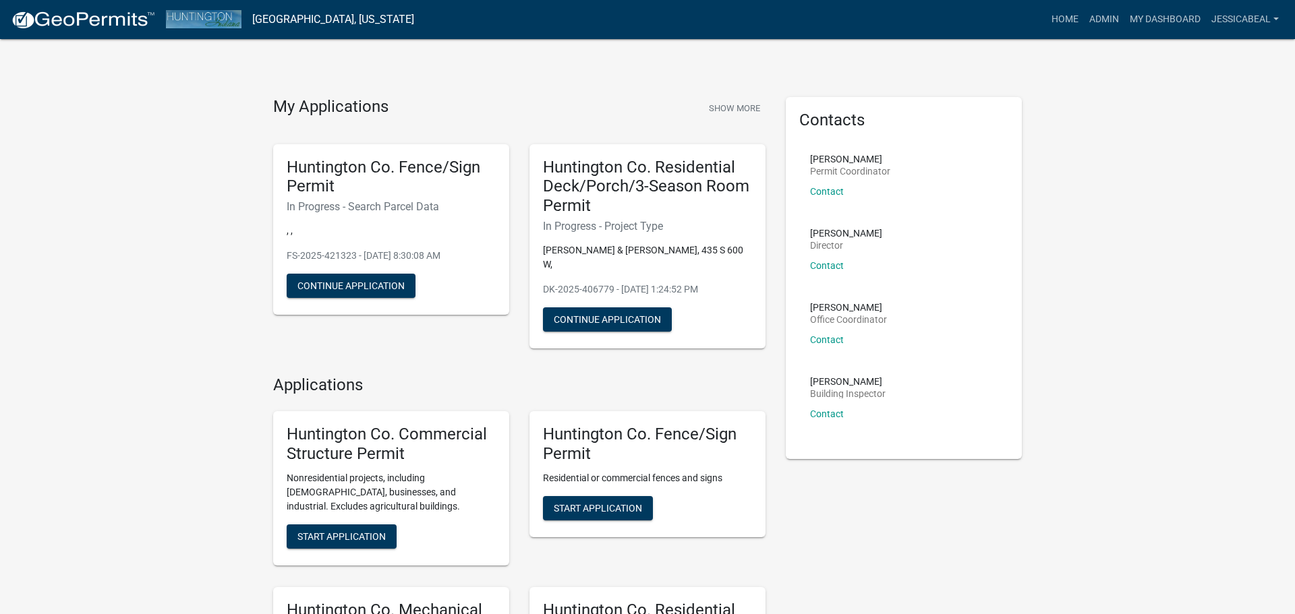 The height and width of the screenshot is (614, 1295). I want to click on h5: Huntington Co. Commercial Structure Permit, so click(391, 445).